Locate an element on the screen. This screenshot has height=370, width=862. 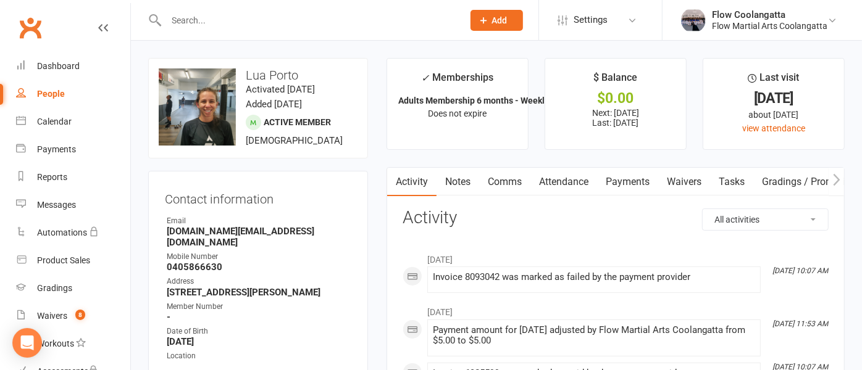
a: Notes is located at coordinates (457, 182).